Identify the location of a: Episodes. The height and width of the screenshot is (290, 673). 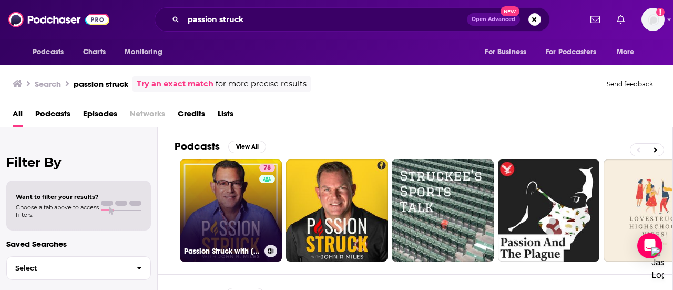
(100, 116).